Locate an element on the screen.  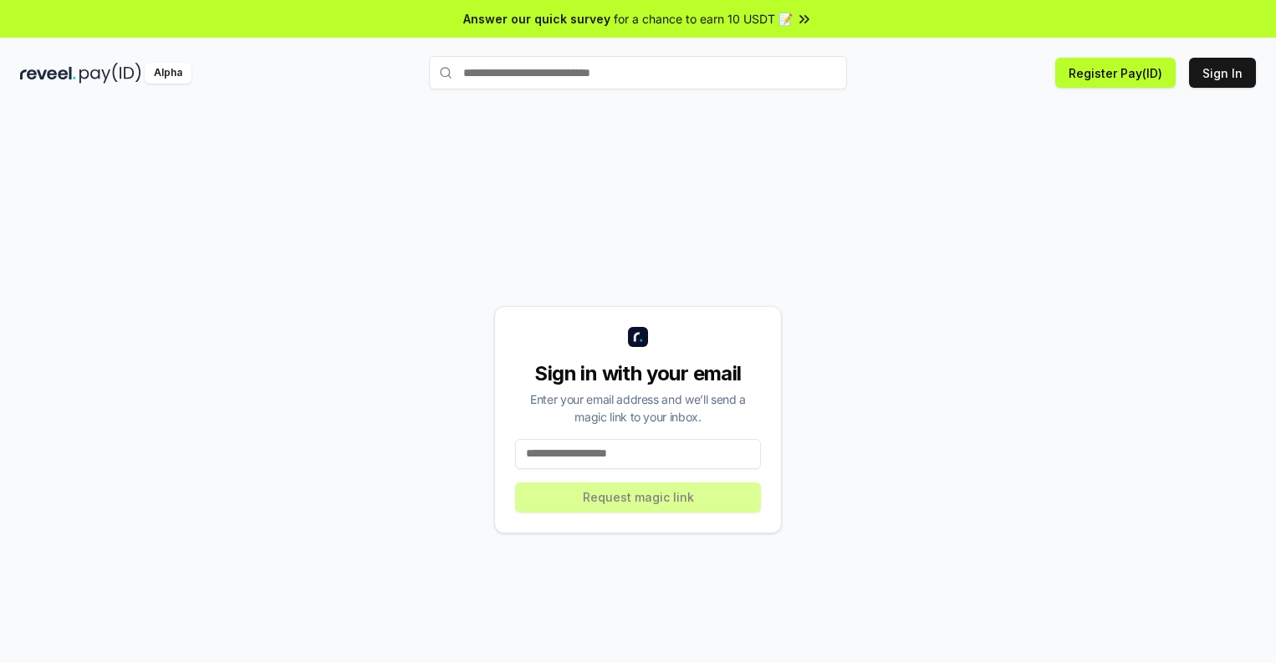
div: Sign in with your email is located at coordinates (638, 374).